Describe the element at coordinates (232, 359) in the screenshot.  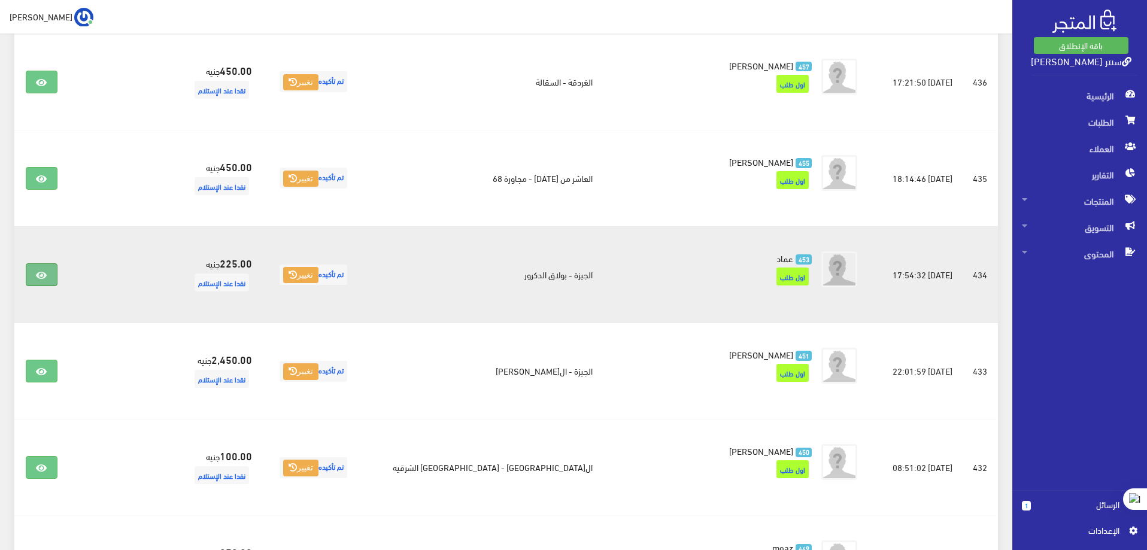
I see `strong: 2,450.00` at that location.